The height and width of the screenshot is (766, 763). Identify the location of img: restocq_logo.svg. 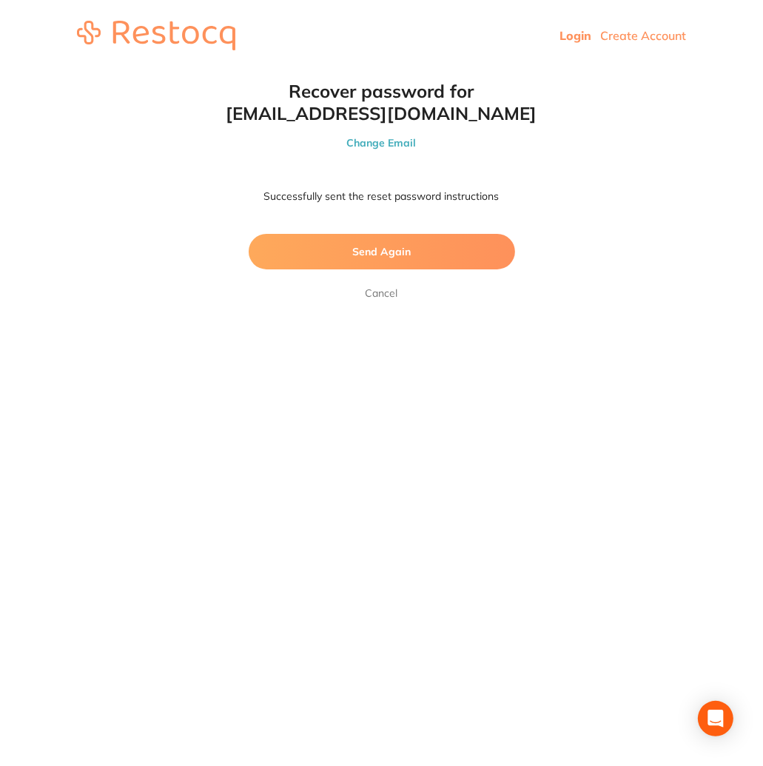
(156, 36).